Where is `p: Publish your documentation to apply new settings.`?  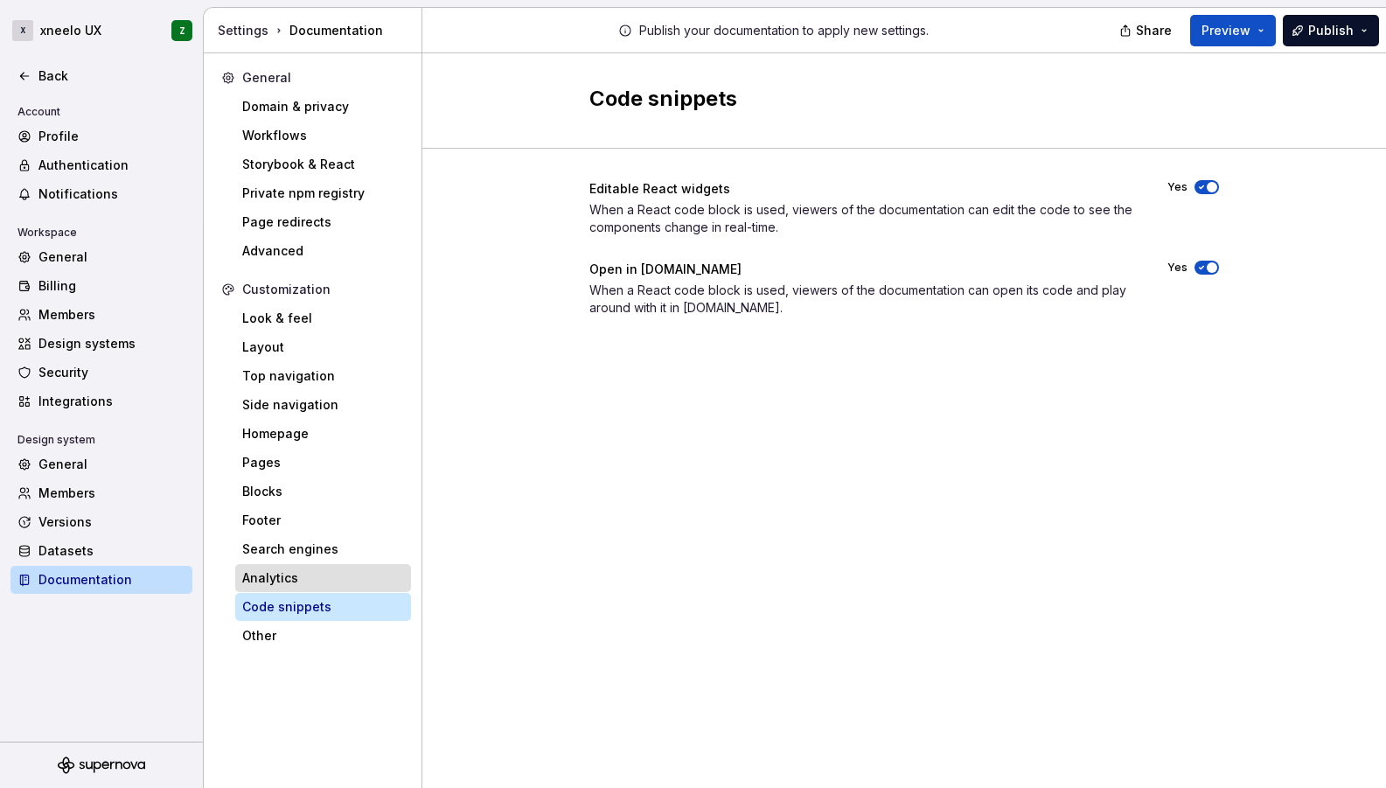
p: Publish your documentation to apply new settings. is located at coordinates (783, 31).